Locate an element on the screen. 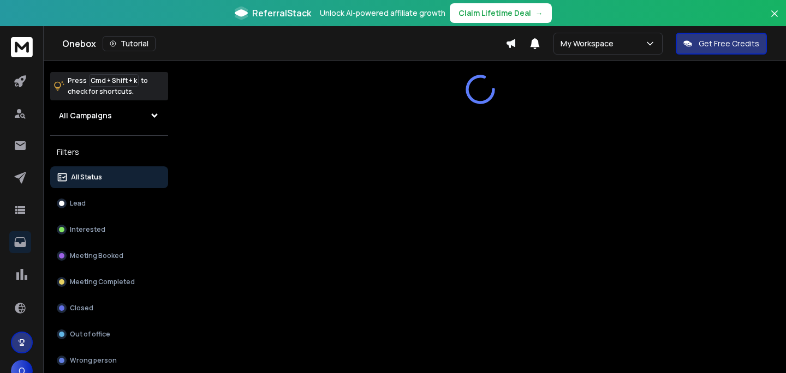 The image size is (786, 373). span: ReferralStack is located at coordinates (282, 13).